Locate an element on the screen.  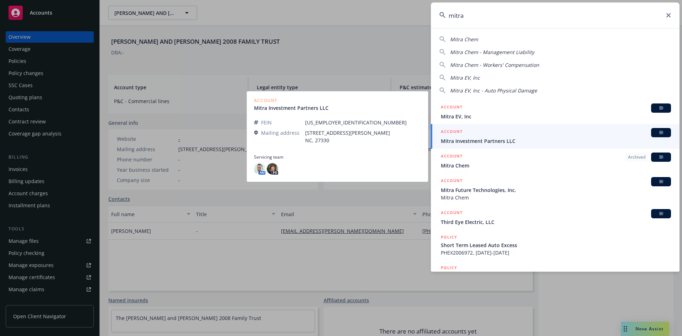
span: Mitra Future Technologies, Inc. is located at coordinates (556, 190).